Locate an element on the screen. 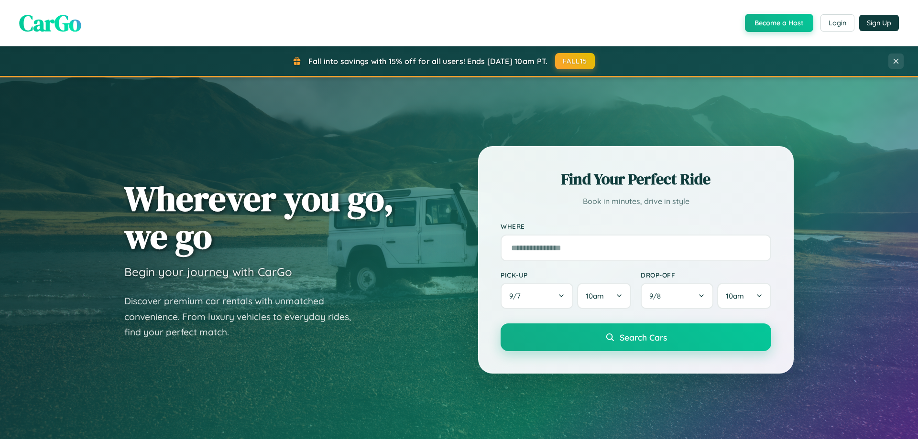 Image resolution: width=918 pixels, height=439 pixels. span: 9 / 7 is located at coordinates (517, 296).